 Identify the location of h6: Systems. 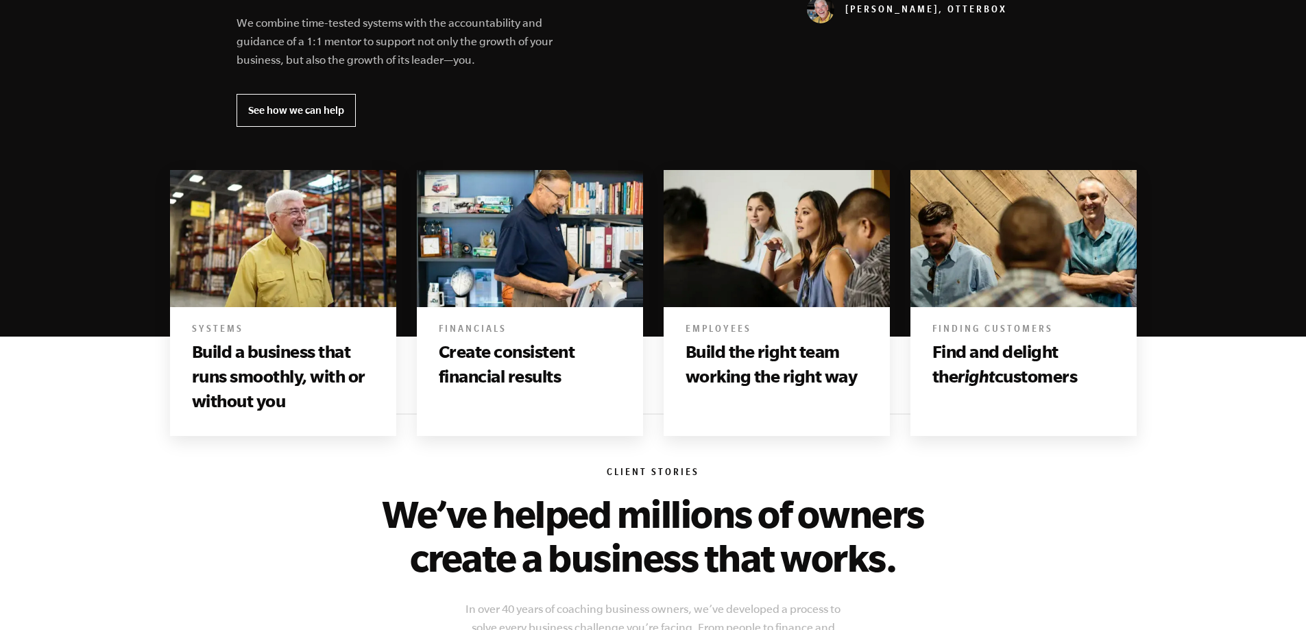
(283, 330).